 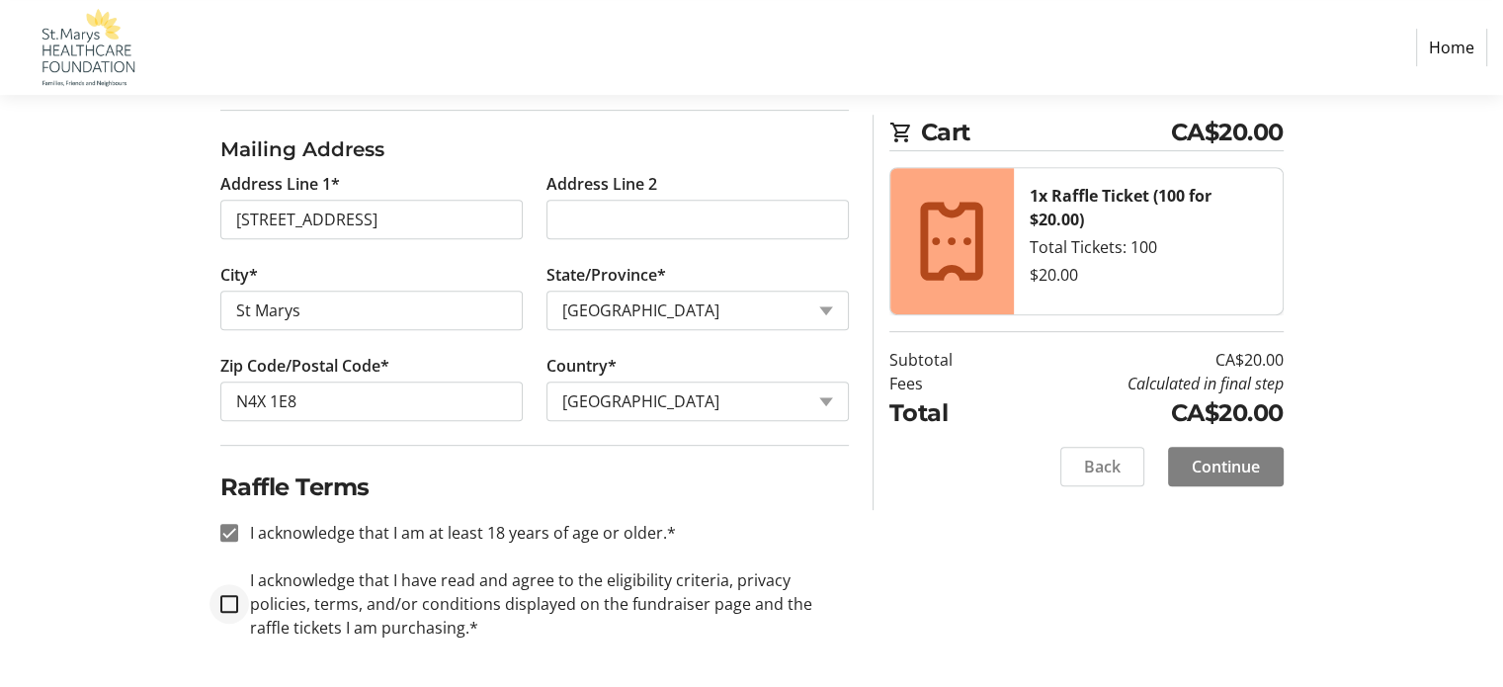 What do you see at coordinates (1227, 132) in the screenshot?
I see `span: CA$20.00` at bounding box center [1227, 132].